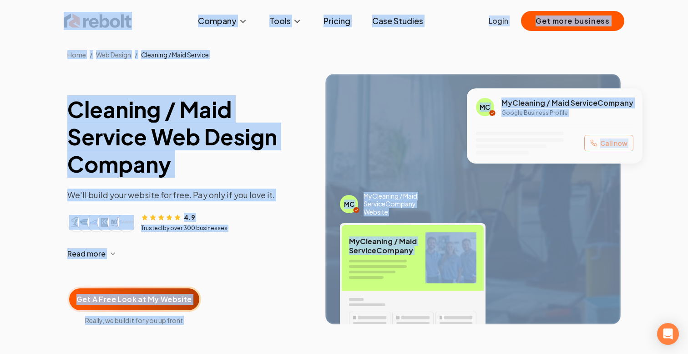 This screenshot has width=688, height=354. What do you see at coordinates (189, 222) in the screenshot?
I see `article: Customer reviews` at bounding box center [189, 222].